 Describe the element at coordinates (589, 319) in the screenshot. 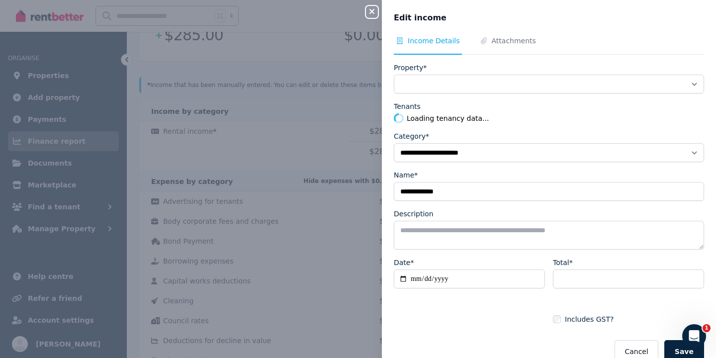

I see `span: Includes GST?` at that location.